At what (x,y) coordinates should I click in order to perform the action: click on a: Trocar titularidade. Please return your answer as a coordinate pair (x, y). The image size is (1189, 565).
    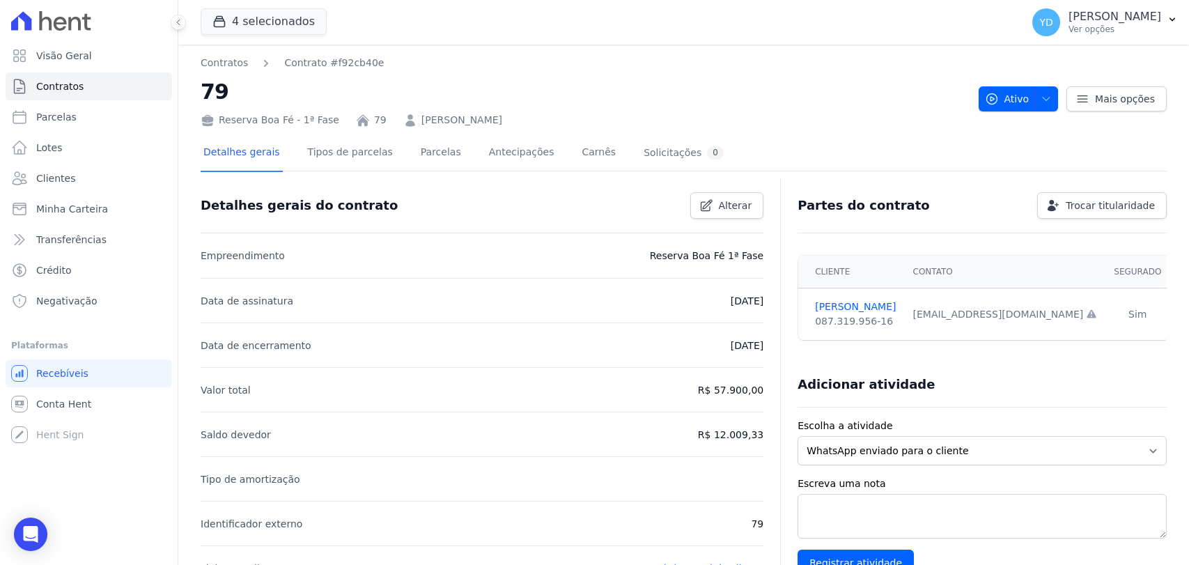
    Looking at the image, I should click on (1102, 205).